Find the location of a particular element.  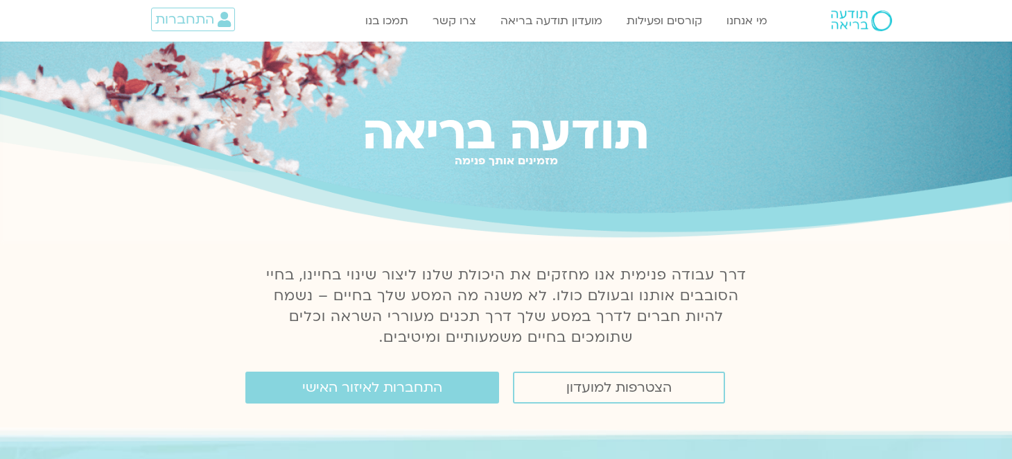

a: תמכו בנו is located at coordinates (387, 21).